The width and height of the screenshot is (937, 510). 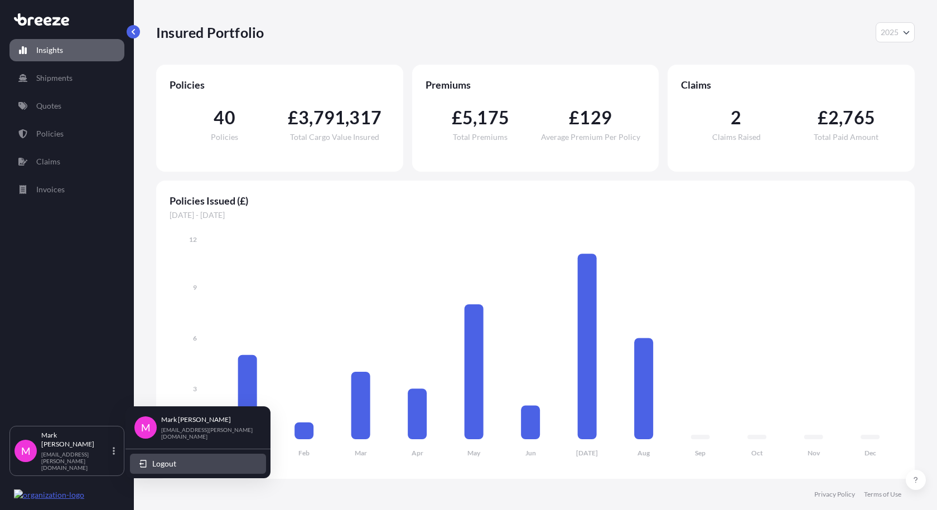 What do you see at coordinates (365, 118) in the screenshot?
I see `span: 317` at bounding box center [365, 118].